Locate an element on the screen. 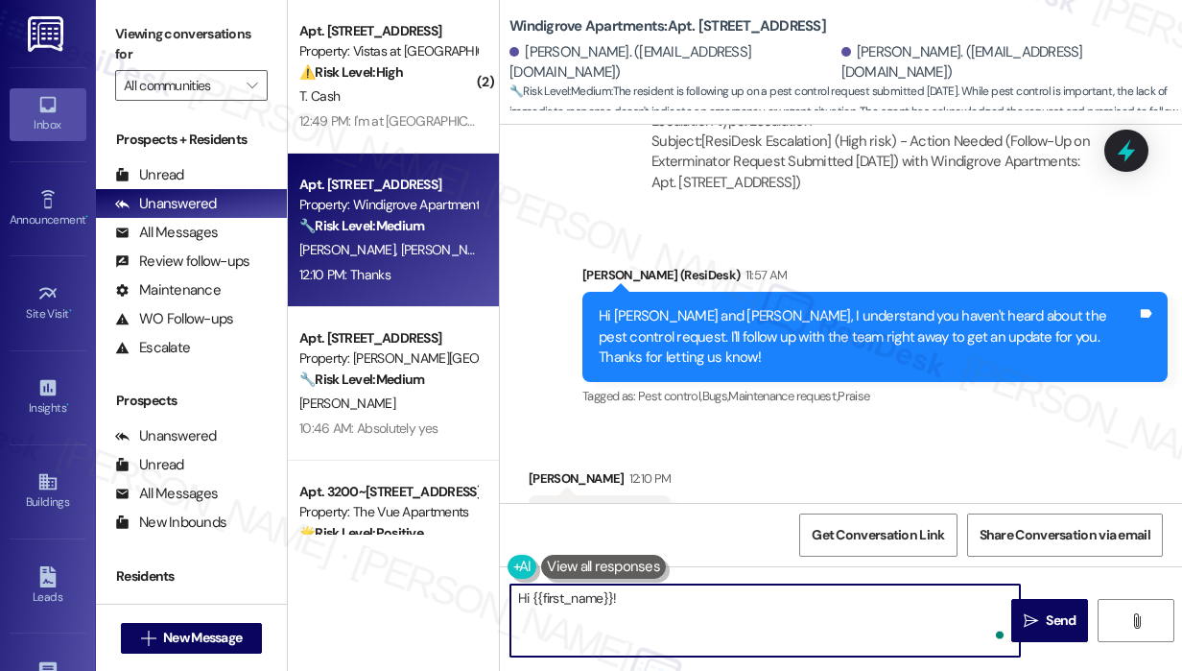 The width and height of the screenshot is (1182, 671). a: Inbox is located at coordinates (48, 114).